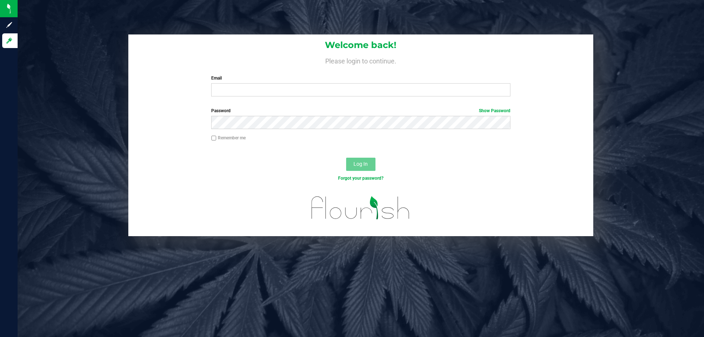 This screenshot has width=704, height=337. Describe the element at coordinates (361, 164) in the screenshot. I see `button: Log In` at that location.